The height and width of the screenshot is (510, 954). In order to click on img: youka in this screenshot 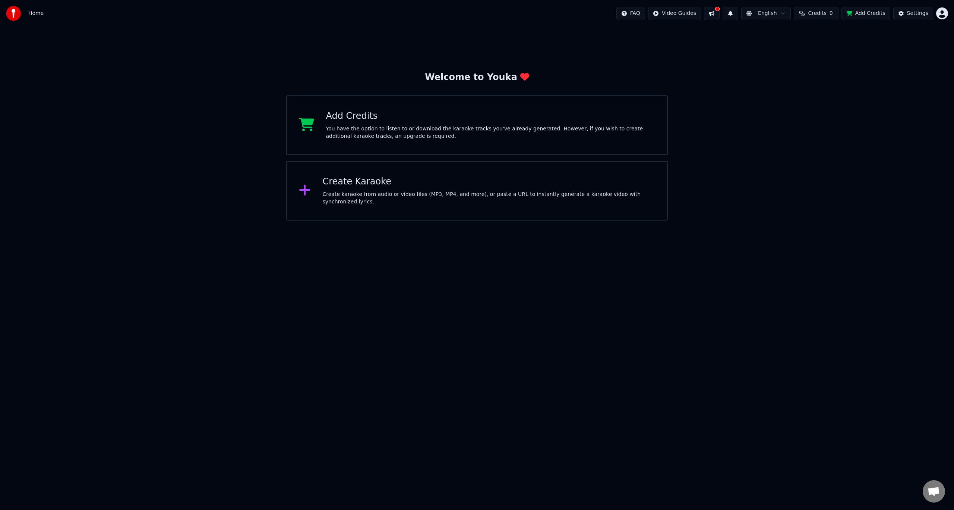, I will do `click(13, 13)`.